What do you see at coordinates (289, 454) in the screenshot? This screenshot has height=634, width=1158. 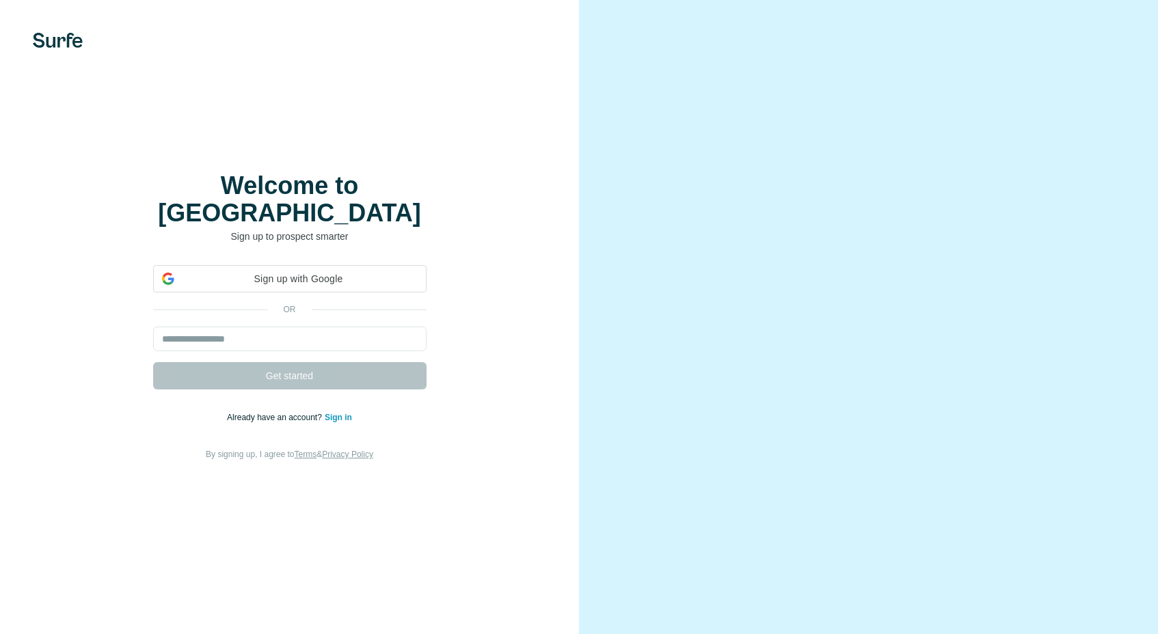 I see `span: By signing up, I agree to &` at bounding box center [289, 454].